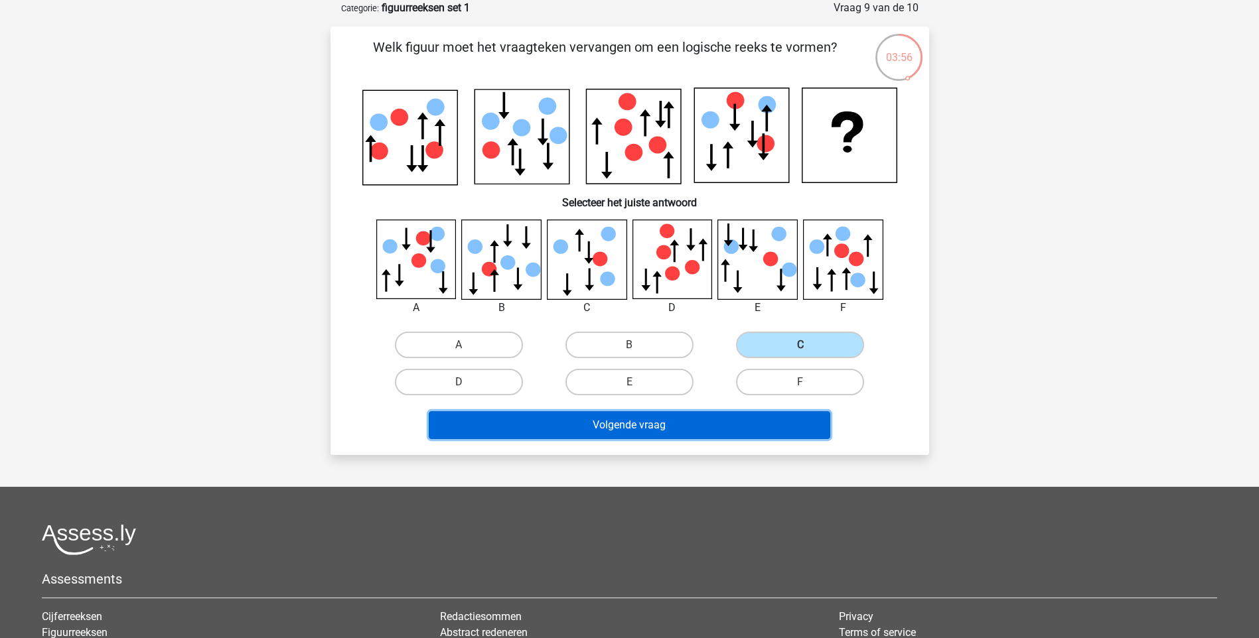 The height and width of the screenshot is (638, 1259). Describe the element at coordinates (425, 7) in the screenshot. I see `strong: figuurreeksen set 1` at that location.